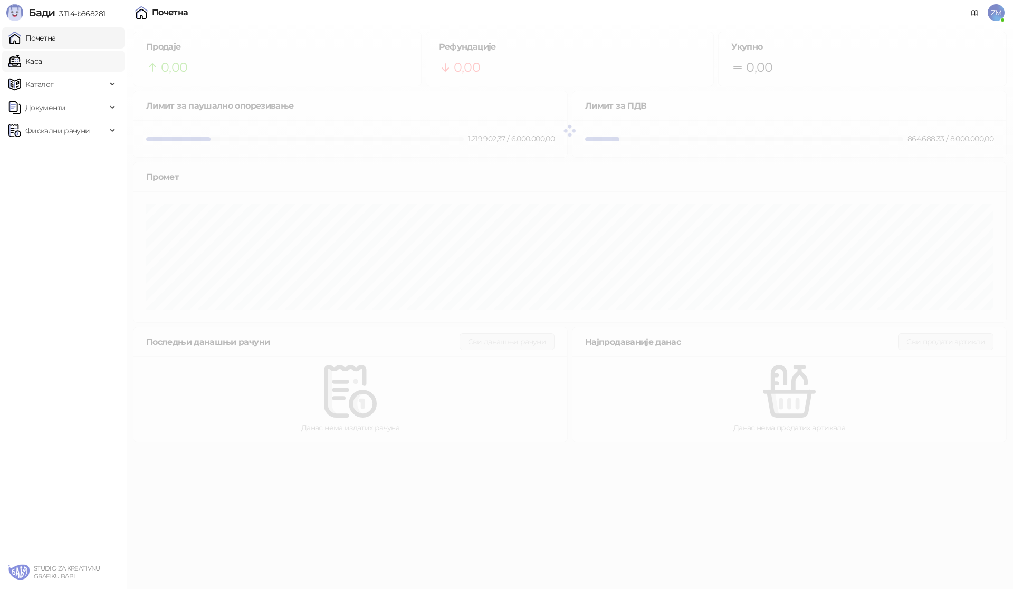 This screenshot has width=1013, height=589. What do you see at coordinates (996, 13) in the screenshot?
I see `span: ZM` at bounding box center [996, 13].